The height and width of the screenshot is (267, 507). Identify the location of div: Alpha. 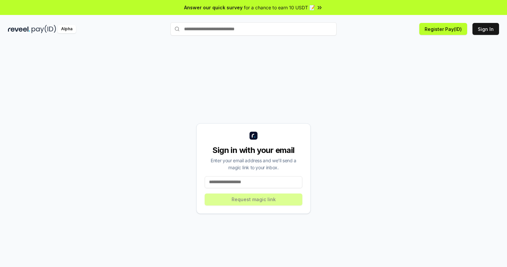
(67, 29).